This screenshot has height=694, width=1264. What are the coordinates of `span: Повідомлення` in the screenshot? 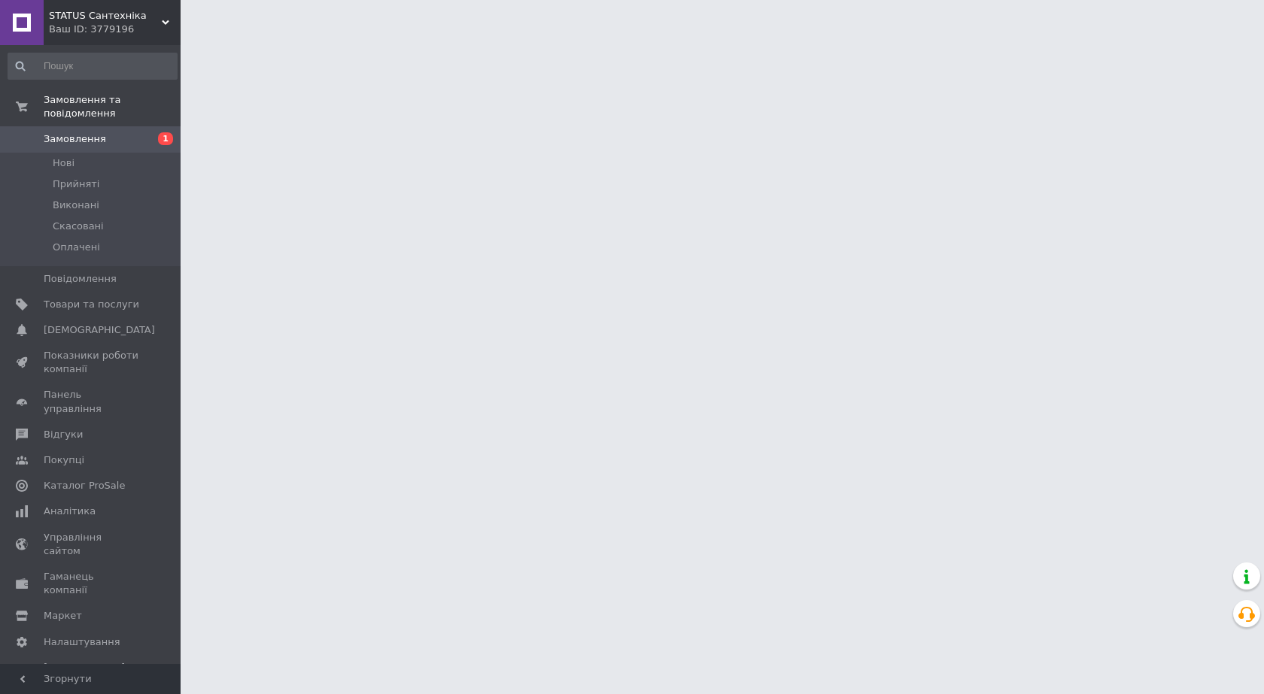 It's located at (80, 279).